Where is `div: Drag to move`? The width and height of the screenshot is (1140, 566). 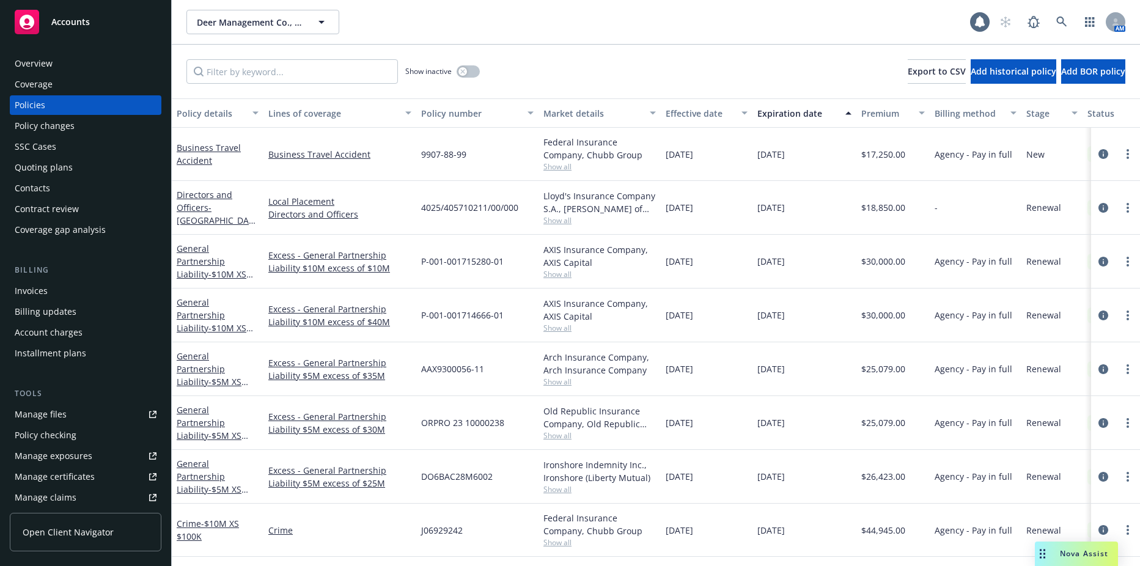 div: Drag to move is located at coordinates (1042, 554).